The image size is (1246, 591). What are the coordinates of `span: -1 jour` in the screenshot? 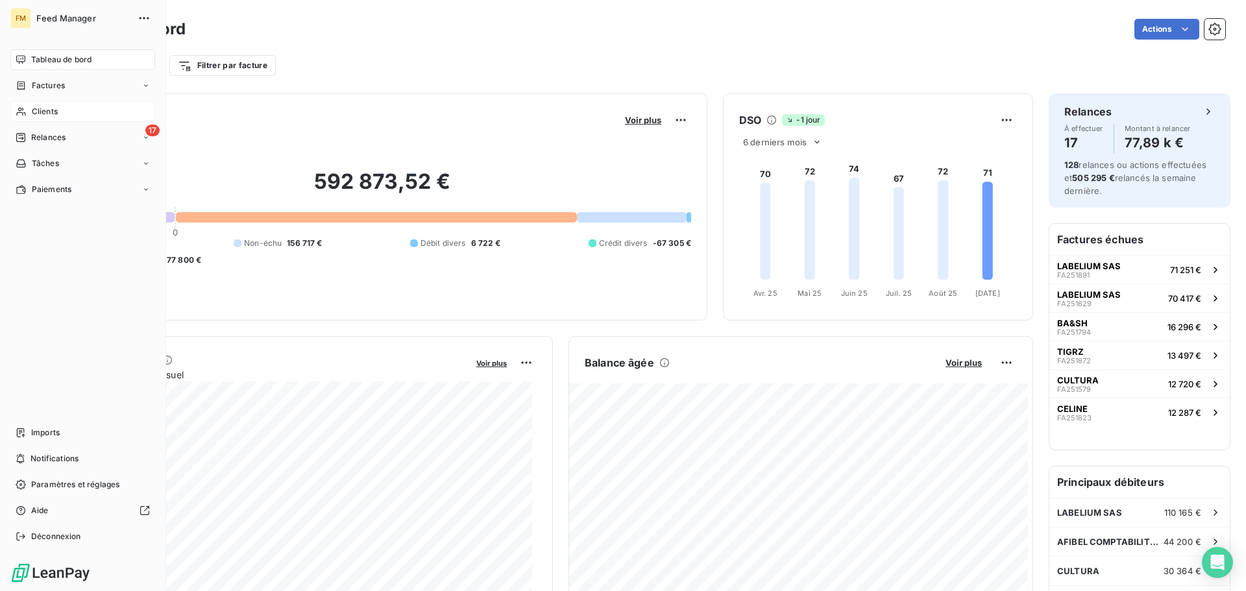 It's located at (803, 120).